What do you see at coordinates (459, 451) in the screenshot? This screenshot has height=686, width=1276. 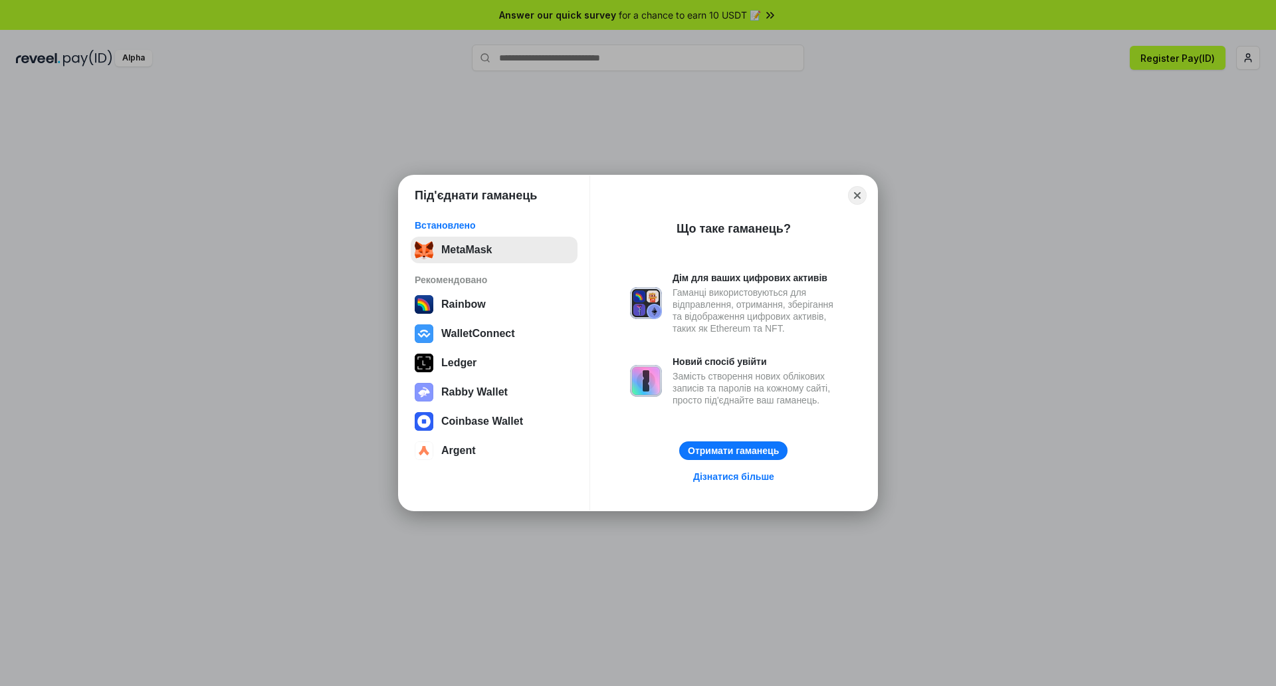 I see `div: Argent` at bounding box center [459, 451].